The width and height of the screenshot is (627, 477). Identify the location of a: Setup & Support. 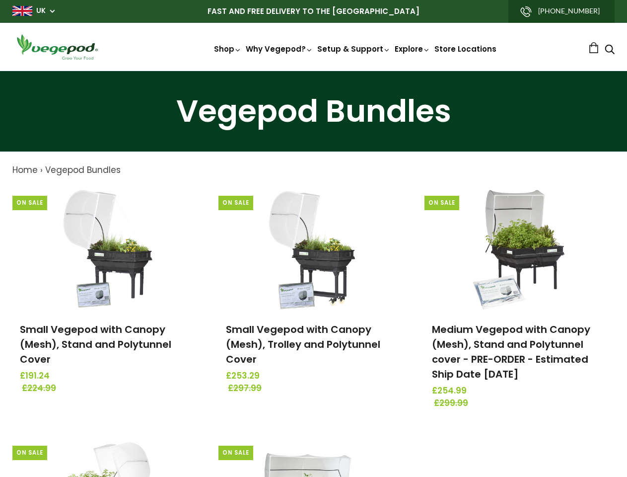
(354, 49).